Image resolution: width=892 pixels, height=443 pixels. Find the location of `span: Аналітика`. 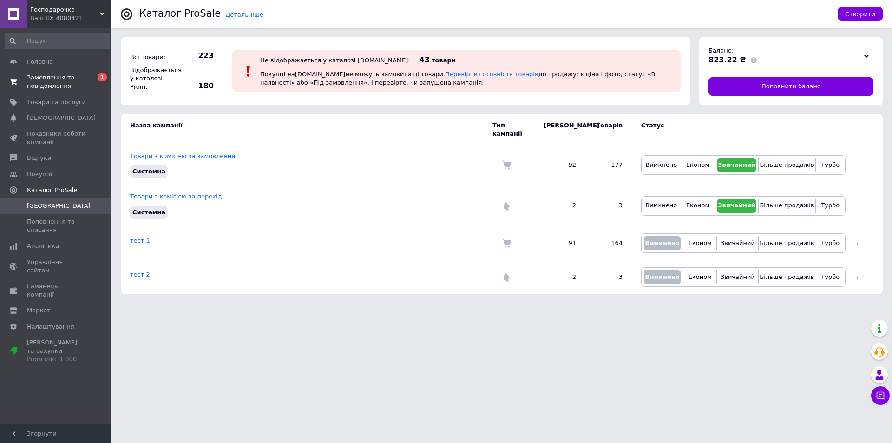

span: Аналітика is located at coordinates (43, 246).